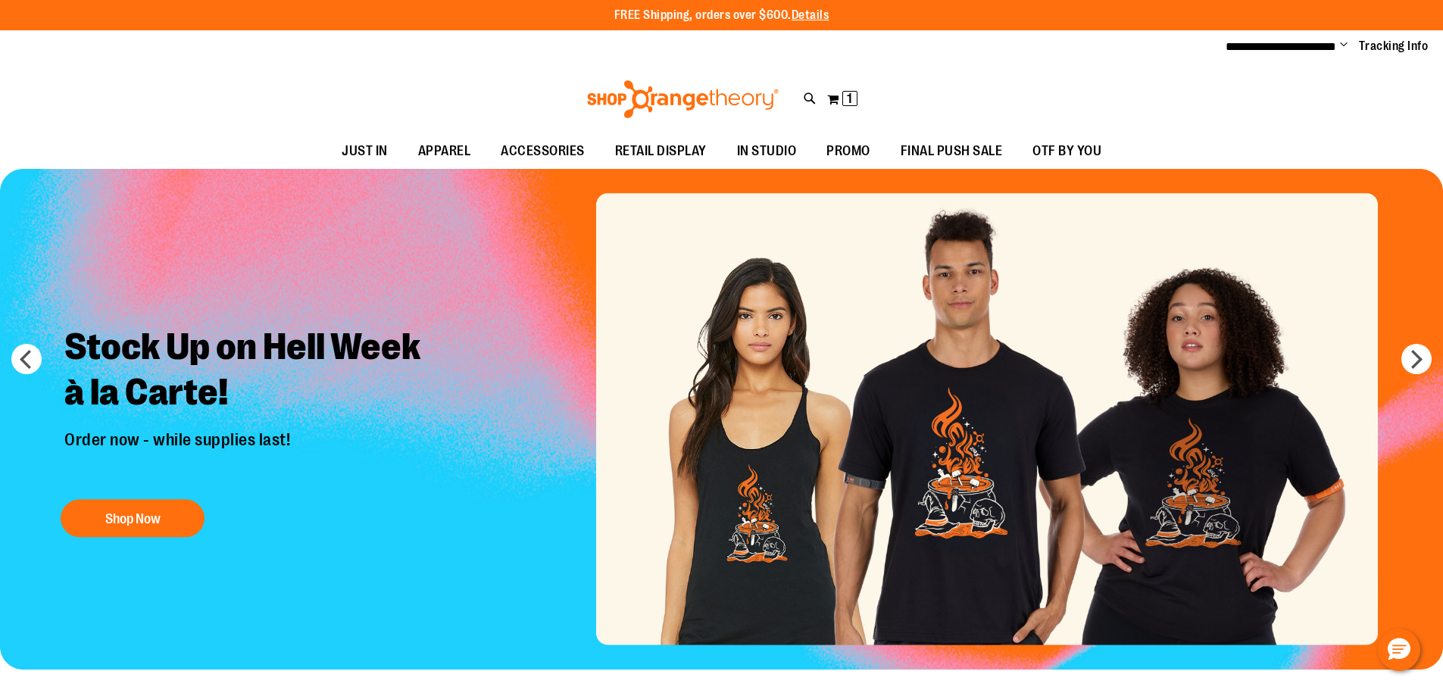 The height and width of the screenshot is (690, 1443). Describe the element at coordinates (849, 98) in the screenshot. I see `span: 1` at that location.